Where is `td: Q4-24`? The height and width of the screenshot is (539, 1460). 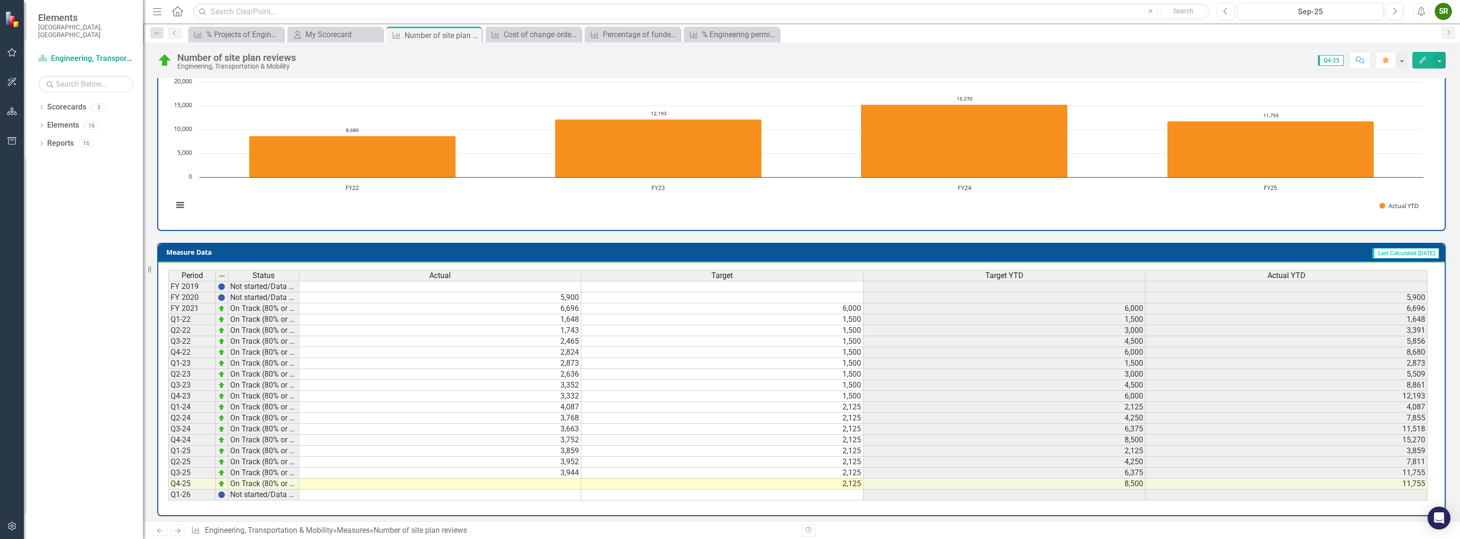 td: Q4-24 is located at coordinates (192, 440).